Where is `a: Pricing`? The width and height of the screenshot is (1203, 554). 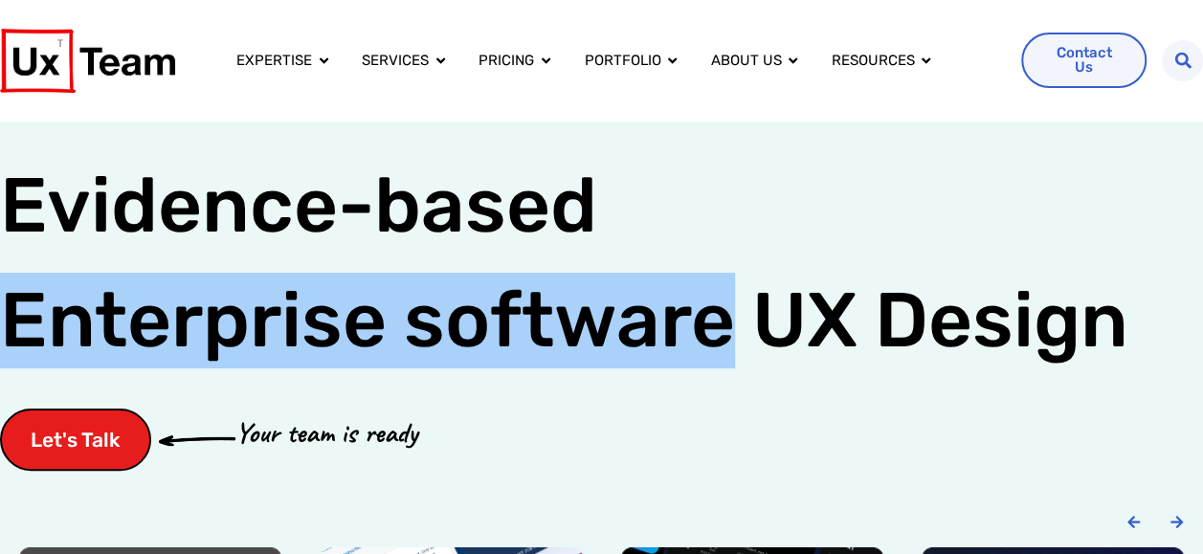 a: Pricing is located at coordinates (506, 60).